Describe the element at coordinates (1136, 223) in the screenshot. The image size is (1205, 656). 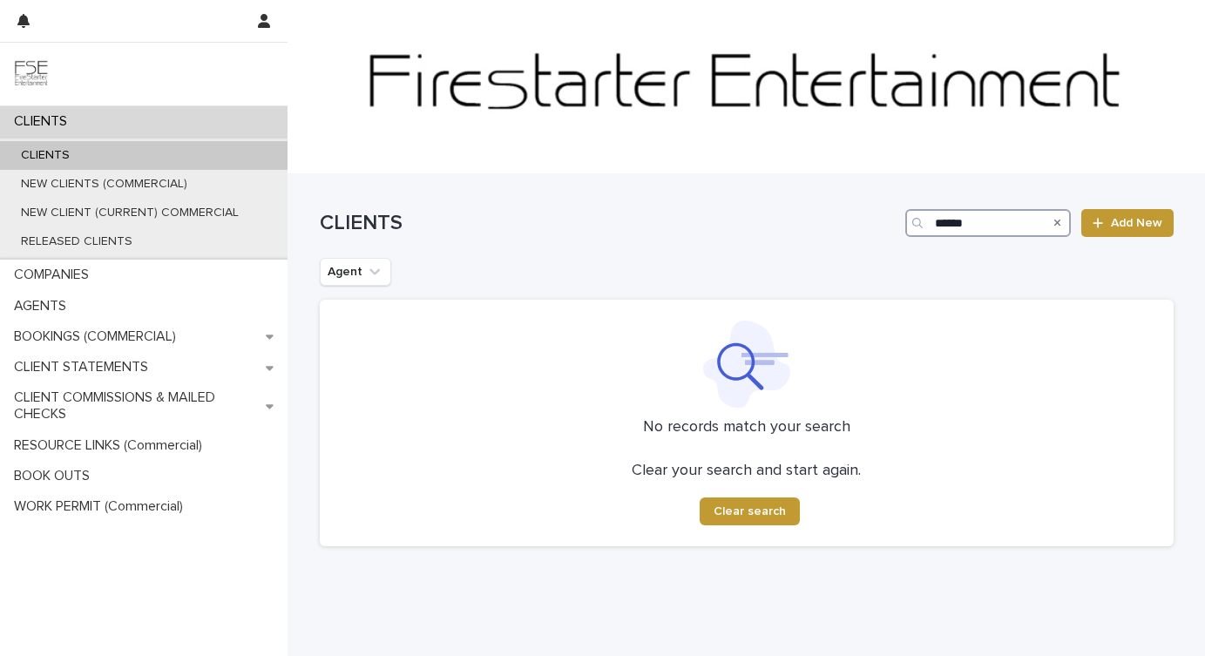
I see `span: Add New` at that location.